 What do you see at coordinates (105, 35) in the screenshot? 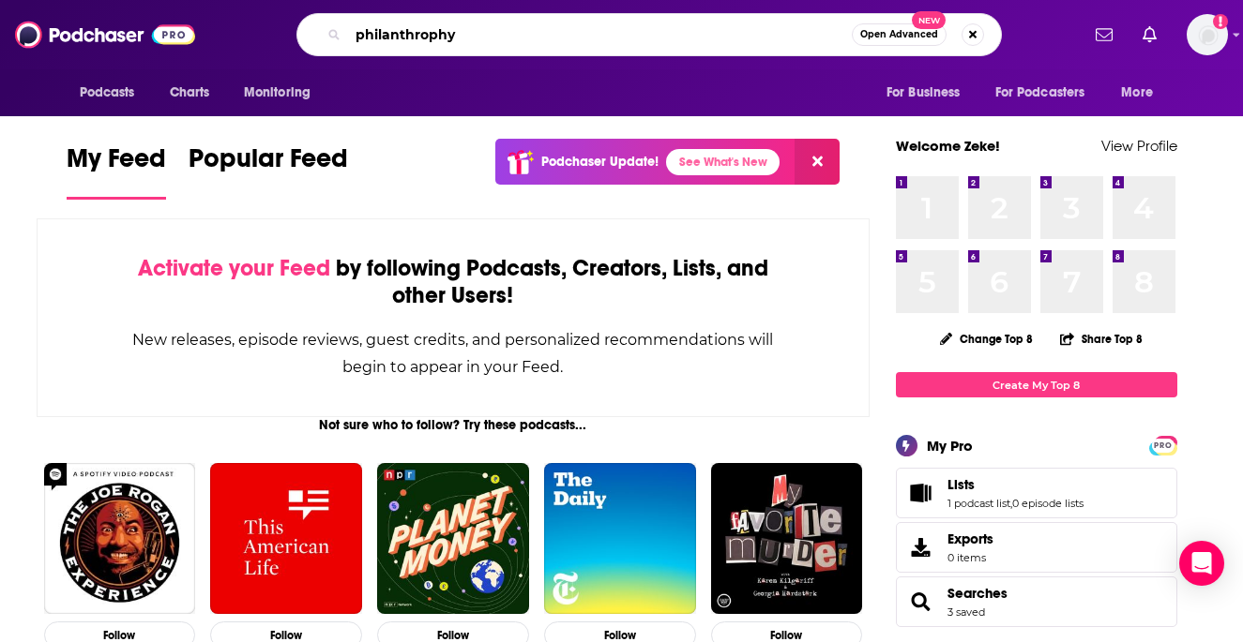
I see `img: Podchaser - Follow, Share and Rate Podcasts` at bounding box center [105, 35].